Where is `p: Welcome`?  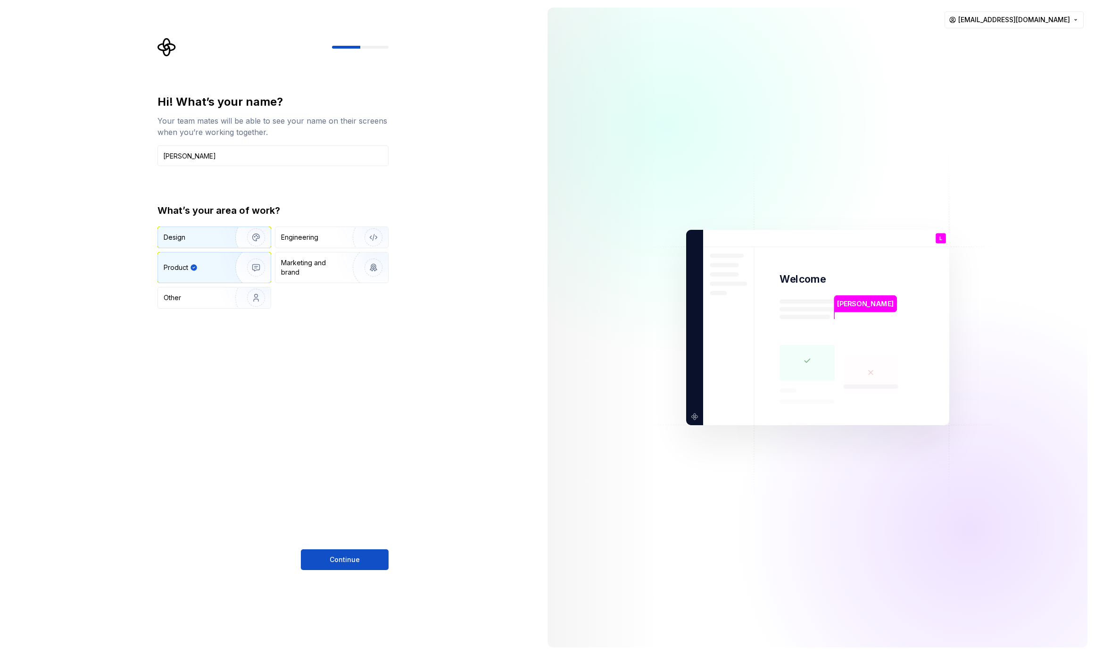
p: Welcome is located at coordinates (803, 279).